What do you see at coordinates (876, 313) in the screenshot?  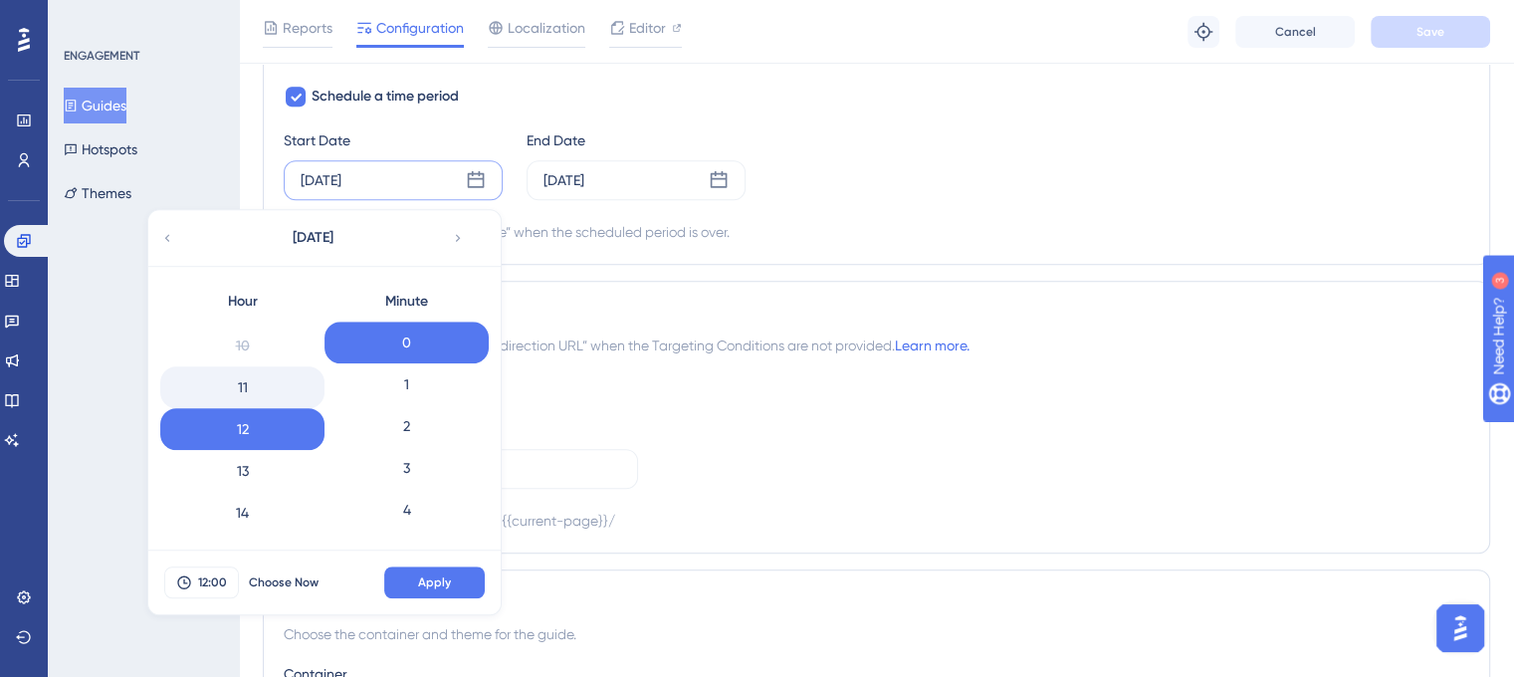 I see `div: Redirection` at bounding box center [876, 313].